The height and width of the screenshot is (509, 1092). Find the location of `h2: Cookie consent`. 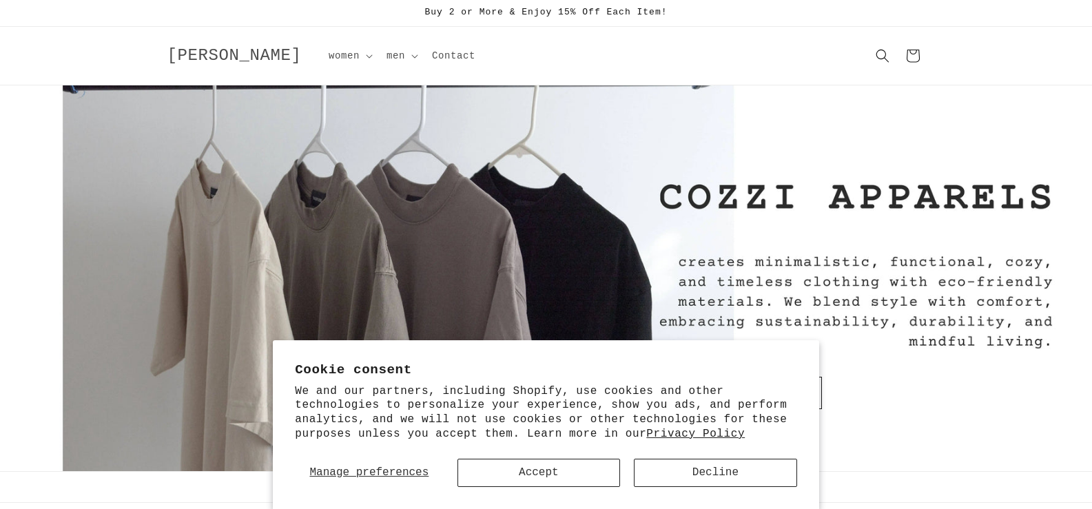

h2: Cookie consent is located at coordinates (545, 370).